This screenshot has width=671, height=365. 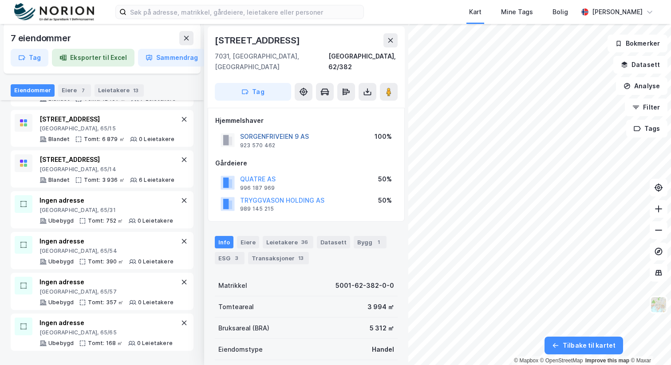 I want to click on div: Datasett, so click(x=333, y=242).